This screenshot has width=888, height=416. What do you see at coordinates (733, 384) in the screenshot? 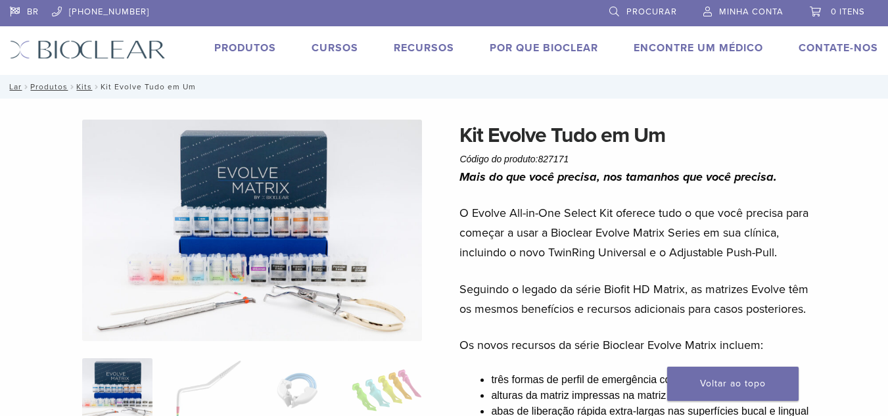
I see `a: Voltar ao topo` at bounding box center [733, 384].